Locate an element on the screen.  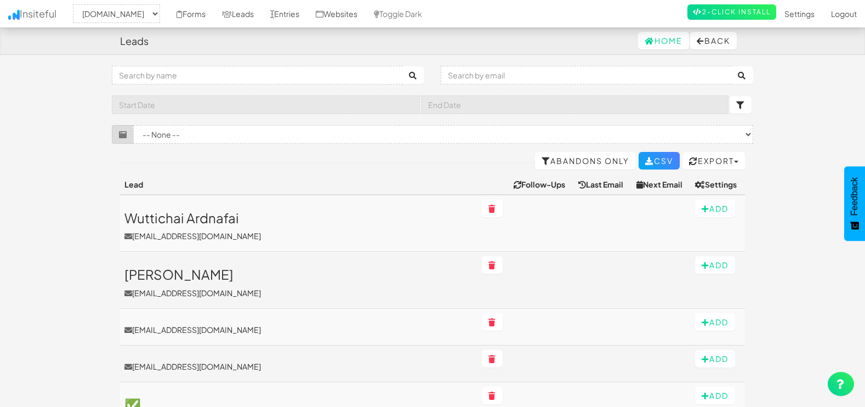
input: Search by name is located at coordinates (257, 75).